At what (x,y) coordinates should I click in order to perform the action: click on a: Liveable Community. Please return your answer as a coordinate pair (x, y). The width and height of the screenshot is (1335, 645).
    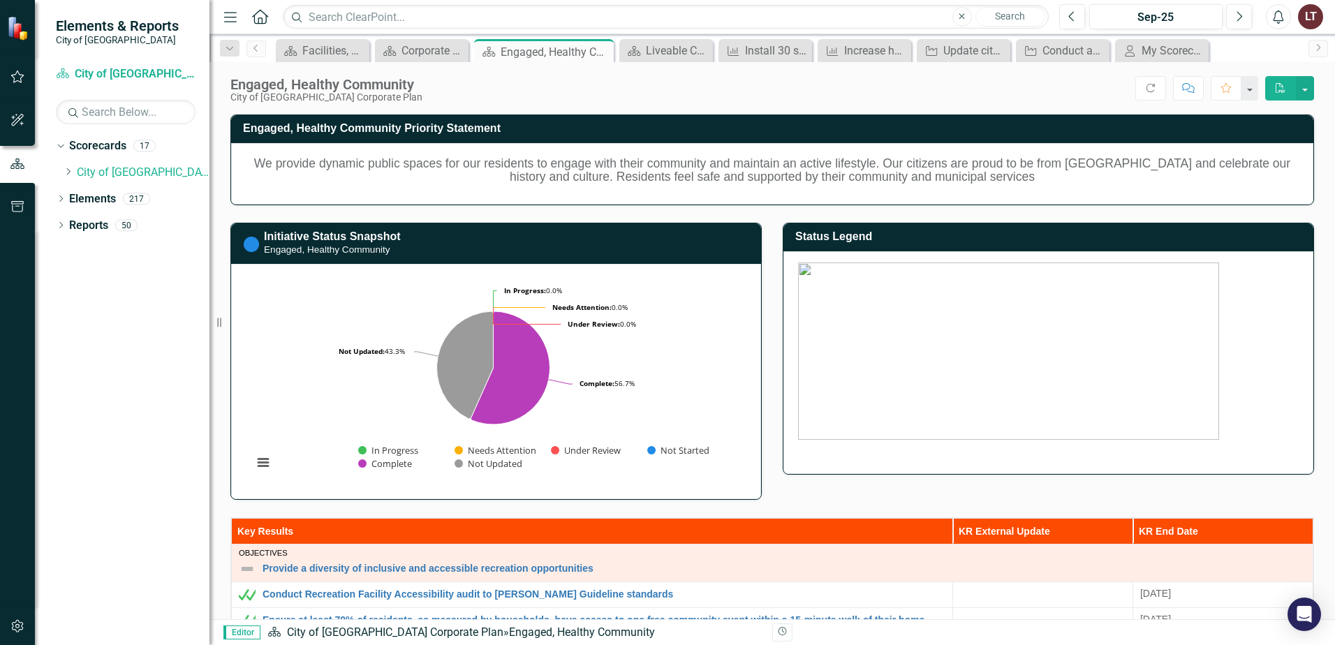
    Looking at the image, I should click on (666, 50).